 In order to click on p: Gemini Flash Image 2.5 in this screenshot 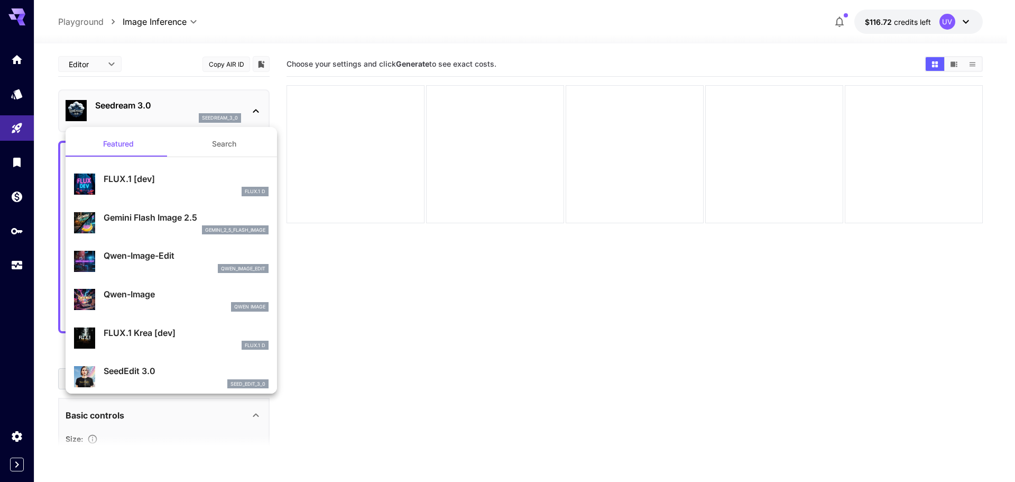, I will do `click(186, 217)`.